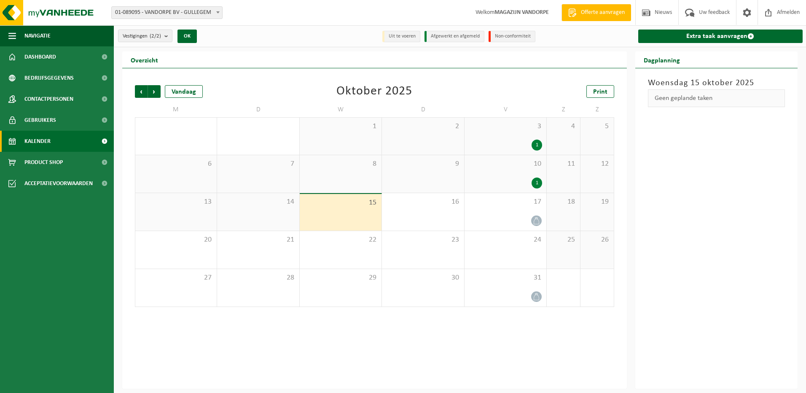 The height and width of the screenshot is (393, 806). Describe the element at coordinates (717, 98) in the screenshot. I see `div: Geen geplande taken` at that location.